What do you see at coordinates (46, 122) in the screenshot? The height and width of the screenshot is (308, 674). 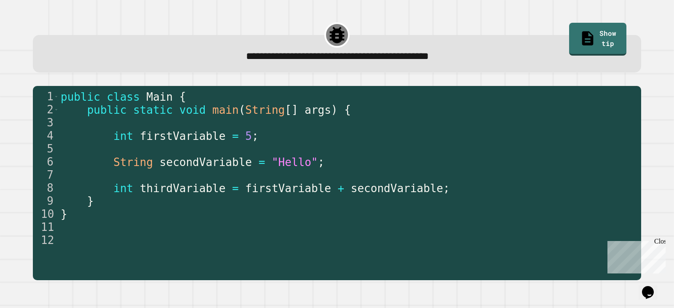 I see `div: 3` at bounding box center [46, 122].